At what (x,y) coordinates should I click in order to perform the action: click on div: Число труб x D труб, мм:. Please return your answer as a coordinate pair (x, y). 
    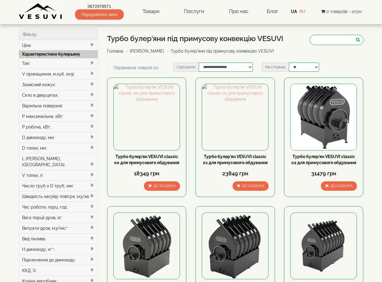
    Looking at the image, I should click on (58, 186).